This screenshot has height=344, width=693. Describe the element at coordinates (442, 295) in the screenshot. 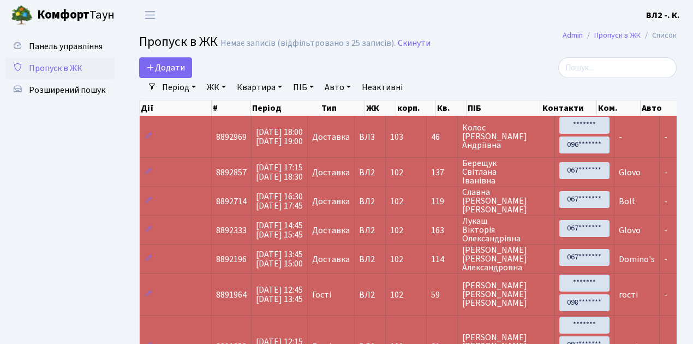

I see `span: 59` at that location.